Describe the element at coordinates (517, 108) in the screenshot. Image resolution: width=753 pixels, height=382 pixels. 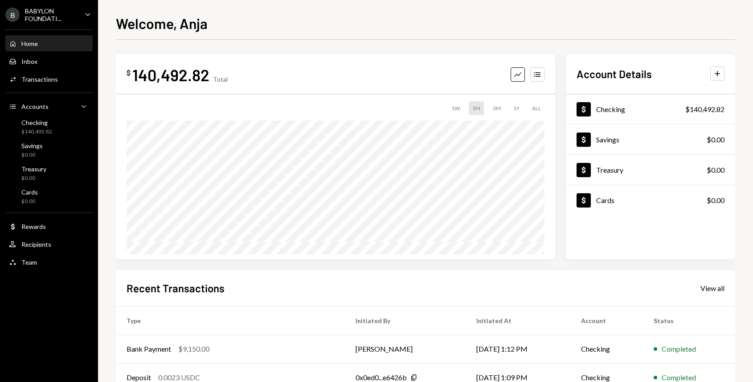
I see `div: 1Y` at that location.